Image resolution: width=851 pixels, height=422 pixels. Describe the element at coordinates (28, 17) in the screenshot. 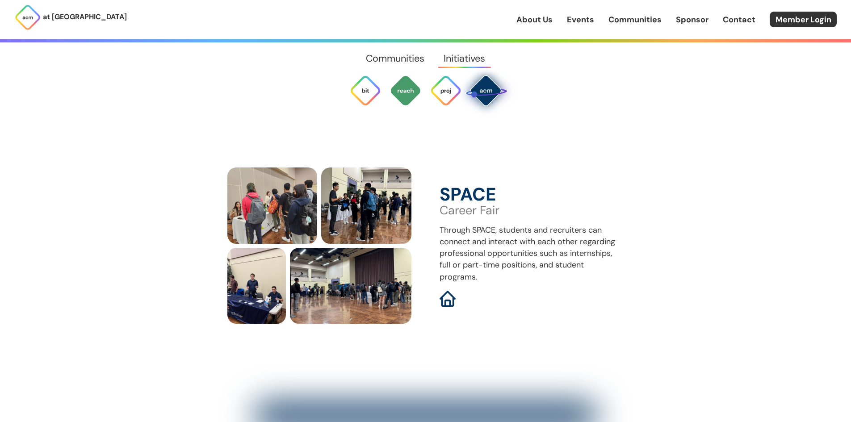

I see `img: ACM Logo` at that location.